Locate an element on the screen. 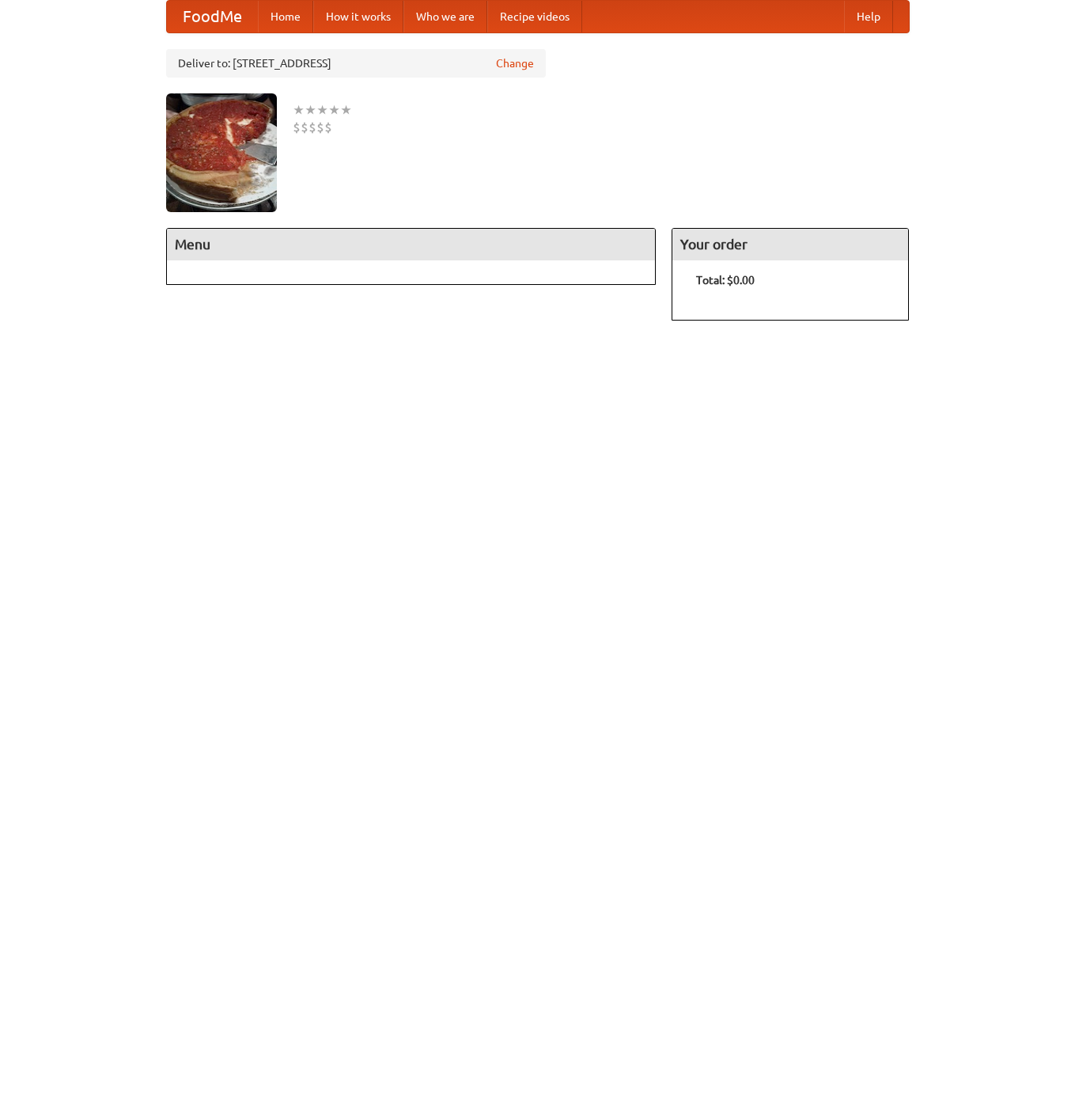  b: Total: $0.00 is located at coordinates (725, 280).